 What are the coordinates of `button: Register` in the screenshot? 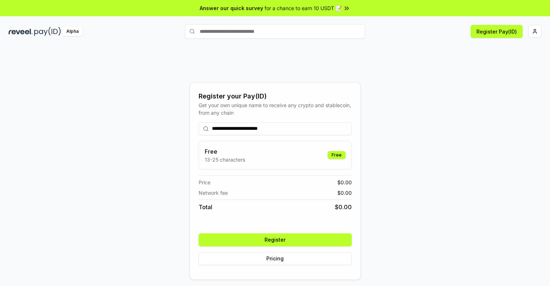 It's located at (275, 240).